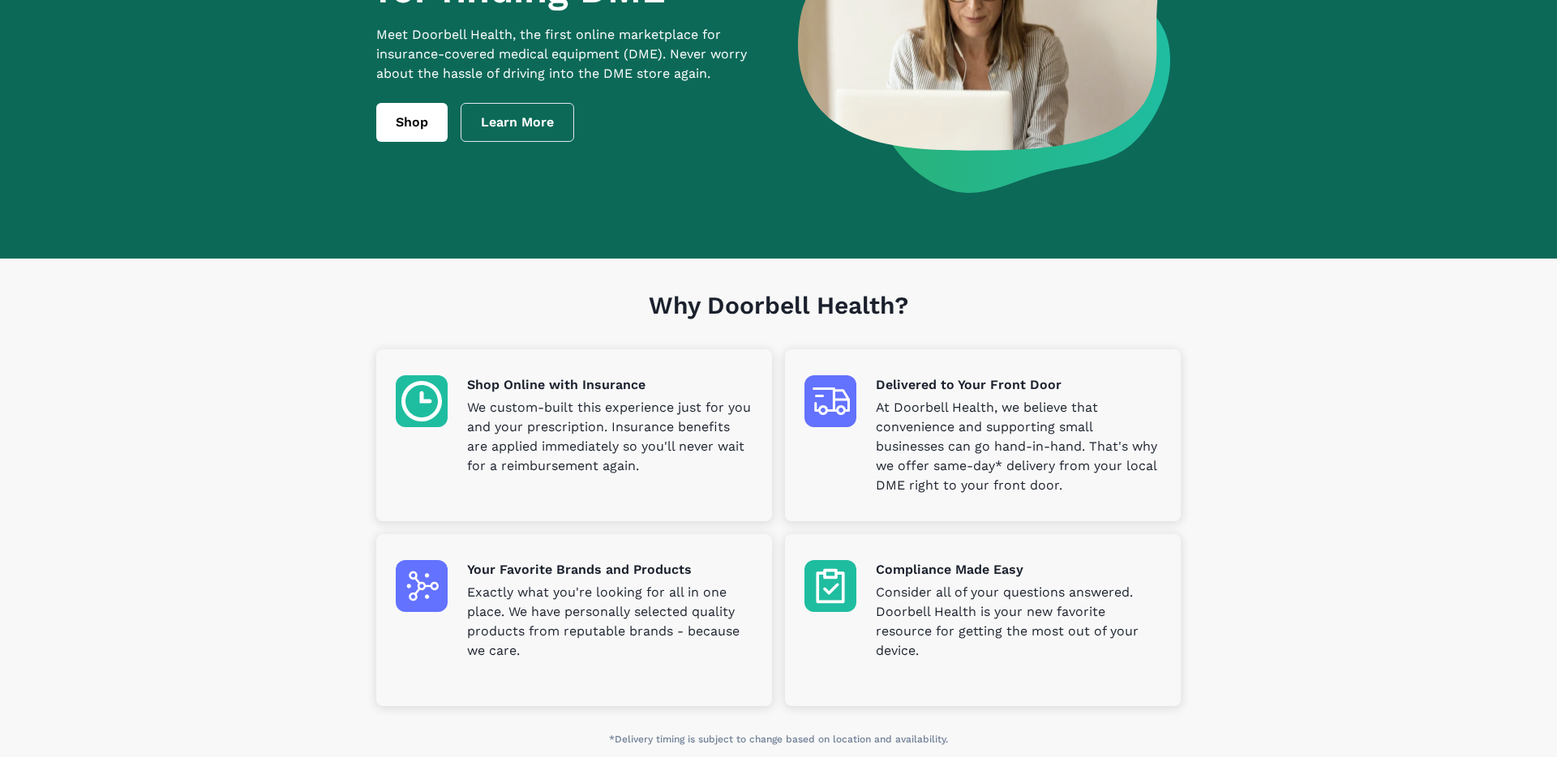  What do you see at coordinates (422, 586) in the screenshot?
I see `img: Your Favorite Brands and Products icon` at bounding box center [422, 586].